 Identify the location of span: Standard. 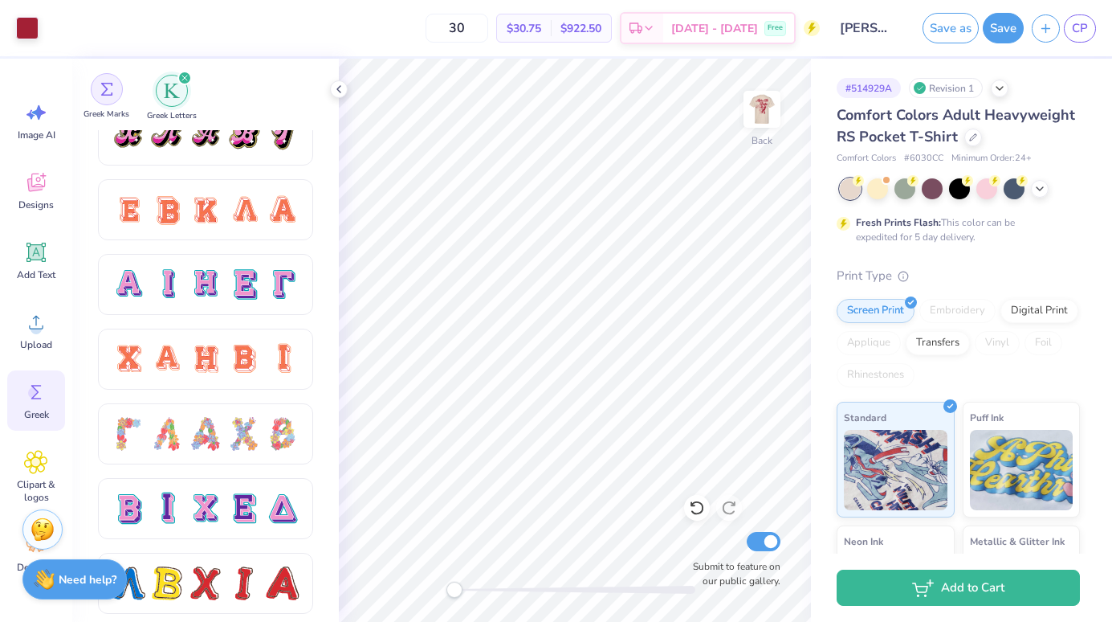
(865, 417).